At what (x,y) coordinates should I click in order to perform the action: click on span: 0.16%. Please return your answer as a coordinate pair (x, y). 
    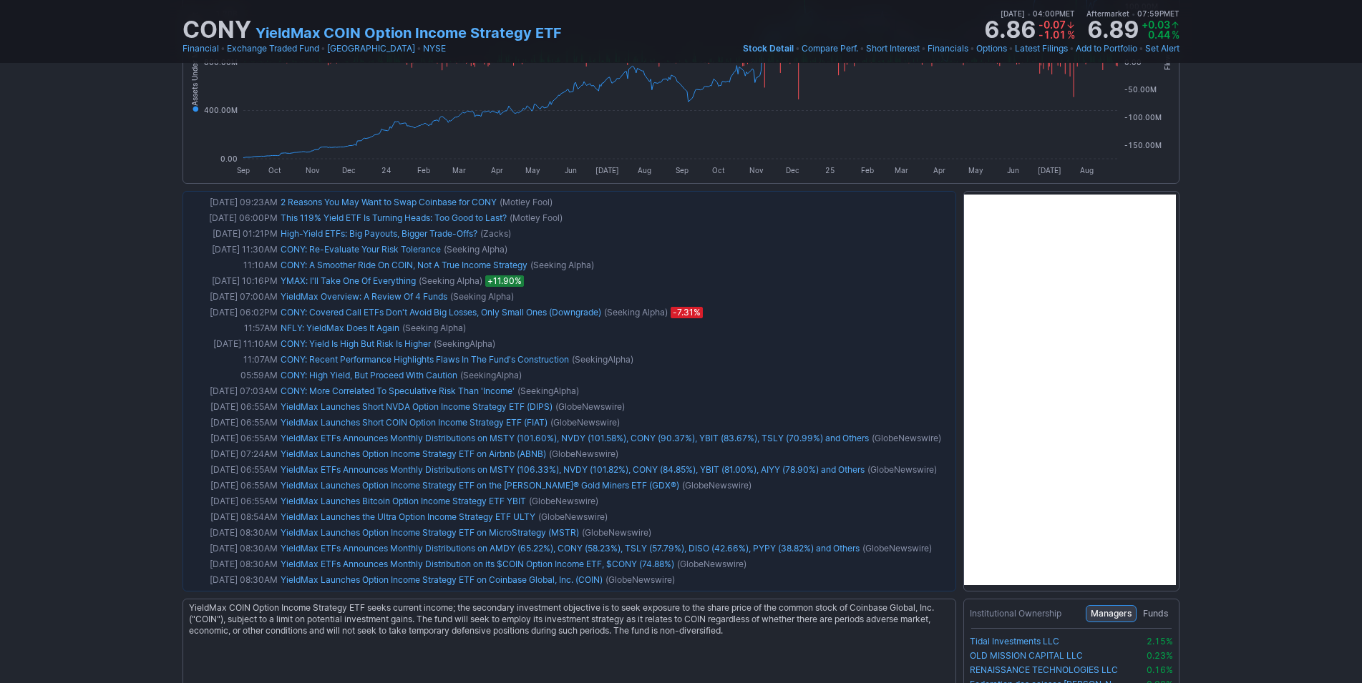
    Looking at the image, I should click on (1159, 670).